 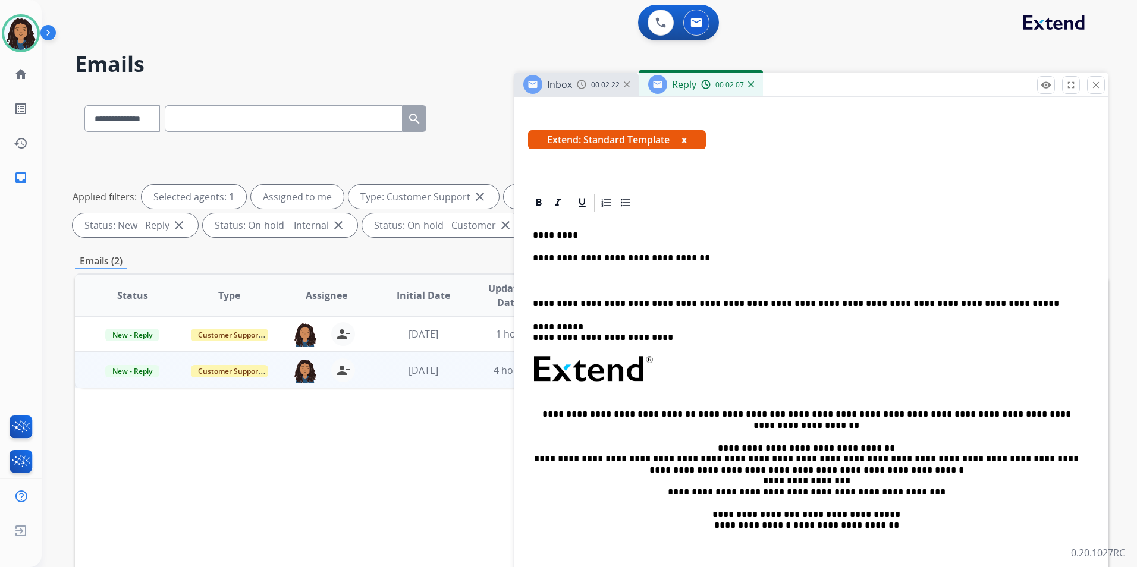 What do you see at coordinates (21, 33) in the screenshot?
I see `img: avatar` at bounding box center [21, 33].